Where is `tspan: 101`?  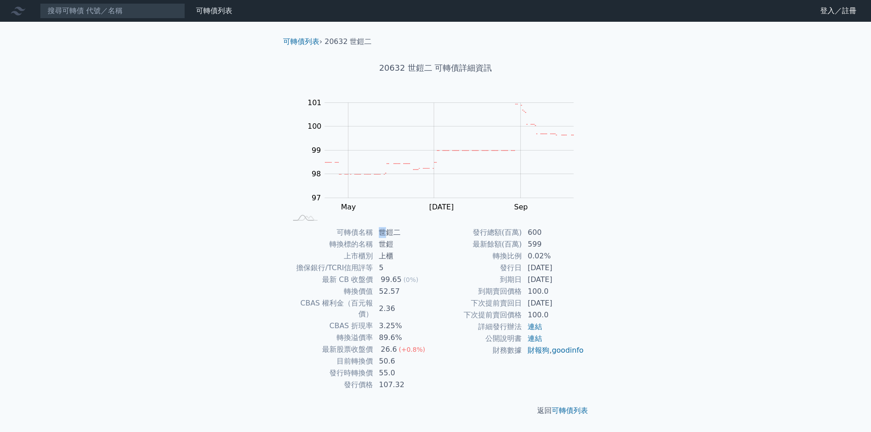
tspan: 101 is located at coordinates (314, 102).